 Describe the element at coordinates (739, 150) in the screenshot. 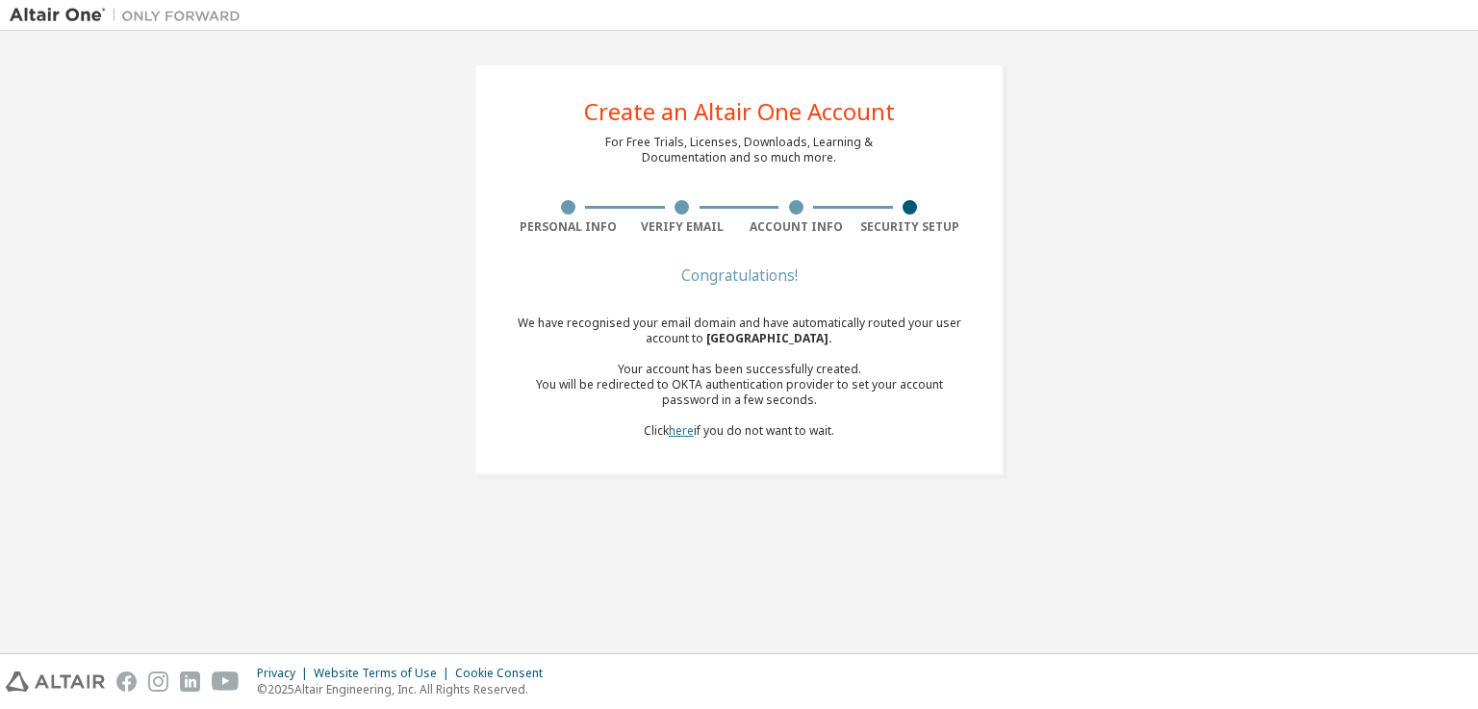

I see `div: For Free Trials, Licenses, Downloads, Learning & Documentation and so much more.` at that location.